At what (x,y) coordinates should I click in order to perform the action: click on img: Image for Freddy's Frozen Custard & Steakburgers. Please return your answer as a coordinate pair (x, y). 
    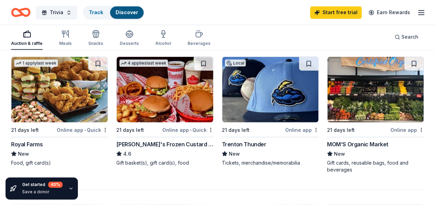
    Looking at the image, I should click on (165, 90).